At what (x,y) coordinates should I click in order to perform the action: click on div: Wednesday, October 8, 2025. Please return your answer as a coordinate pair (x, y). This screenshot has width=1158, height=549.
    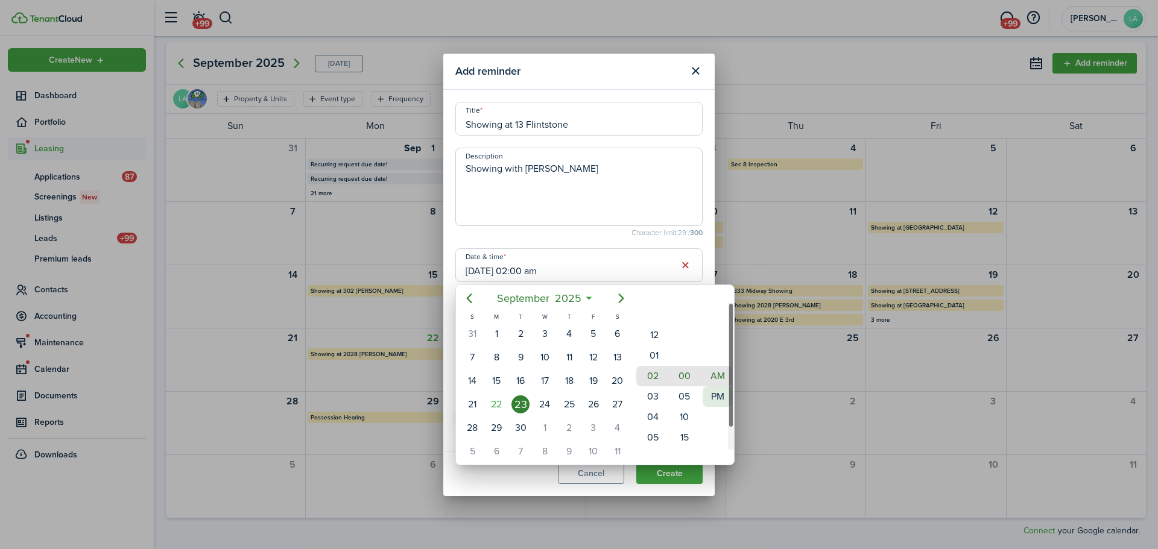
    Looking at the image, I should click on (545, 452).